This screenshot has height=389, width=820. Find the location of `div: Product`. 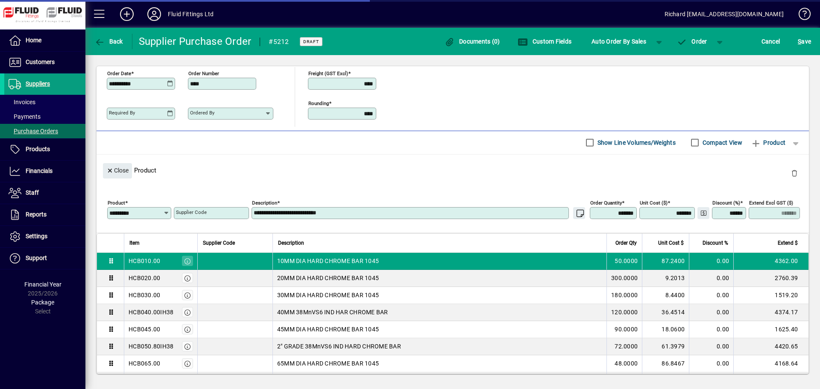

div: Product is located at coordinates (453, 170).